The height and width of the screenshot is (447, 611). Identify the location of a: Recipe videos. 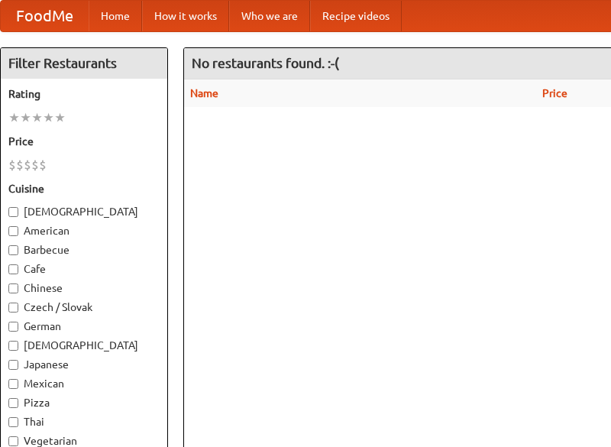
(356, 16).